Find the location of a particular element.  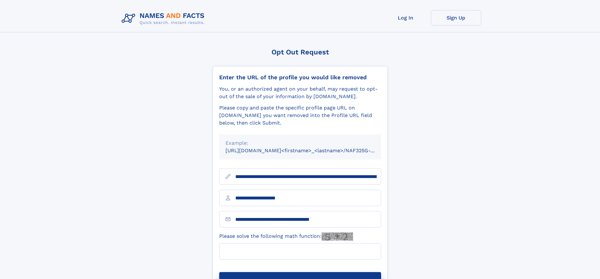

div: Opt Out Request is located at coordinates (300, 52).